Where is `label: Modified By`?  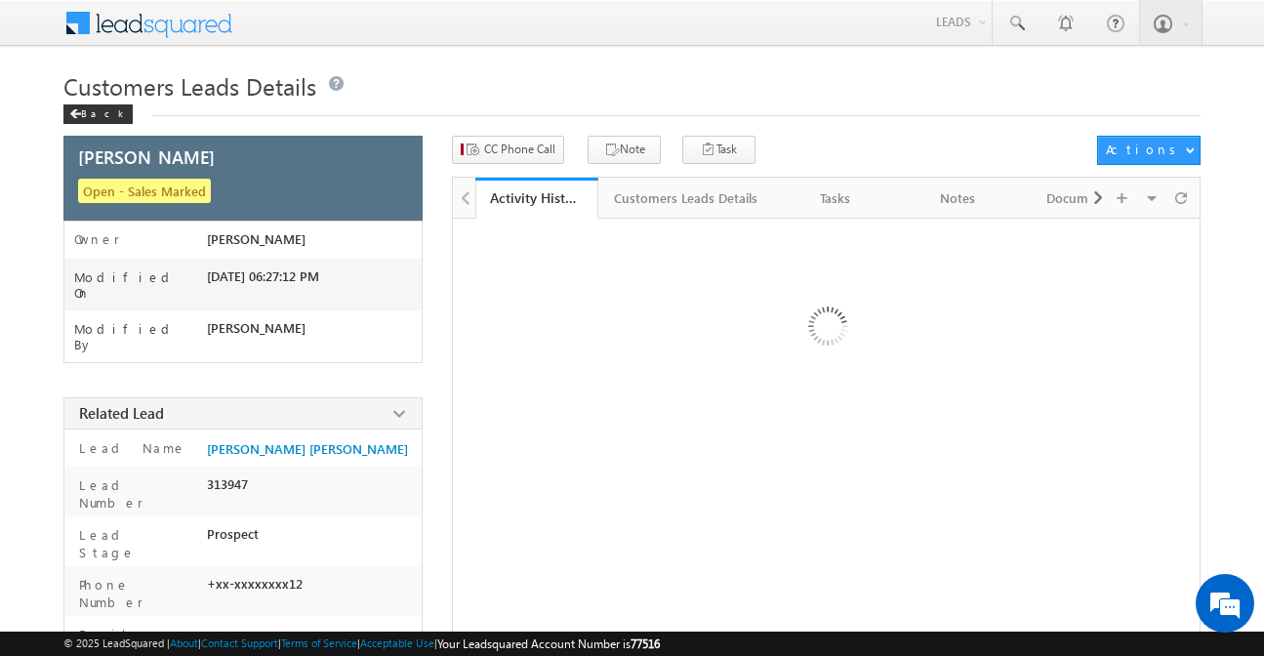
label: Modified By is located at coordinates (141, 337).